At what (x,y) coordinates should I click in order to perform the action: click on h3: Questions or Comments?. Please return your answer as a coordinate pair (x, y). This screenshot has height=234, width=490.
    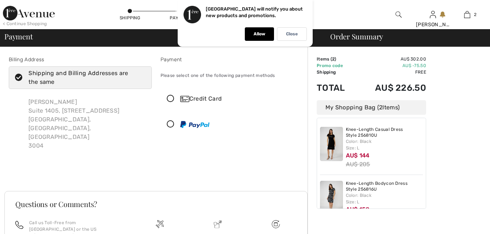
    Looking at the image, I should click on (156, 204).